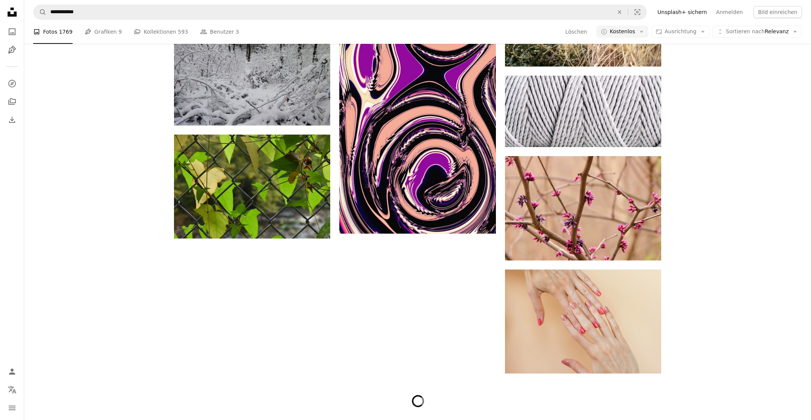 The height and width of the screenshot is (420, 811). What do you see at coordinates (12, 120) in the screenshot?
I see `a: Bisherige Downloads` at bounding box center [12, 120].